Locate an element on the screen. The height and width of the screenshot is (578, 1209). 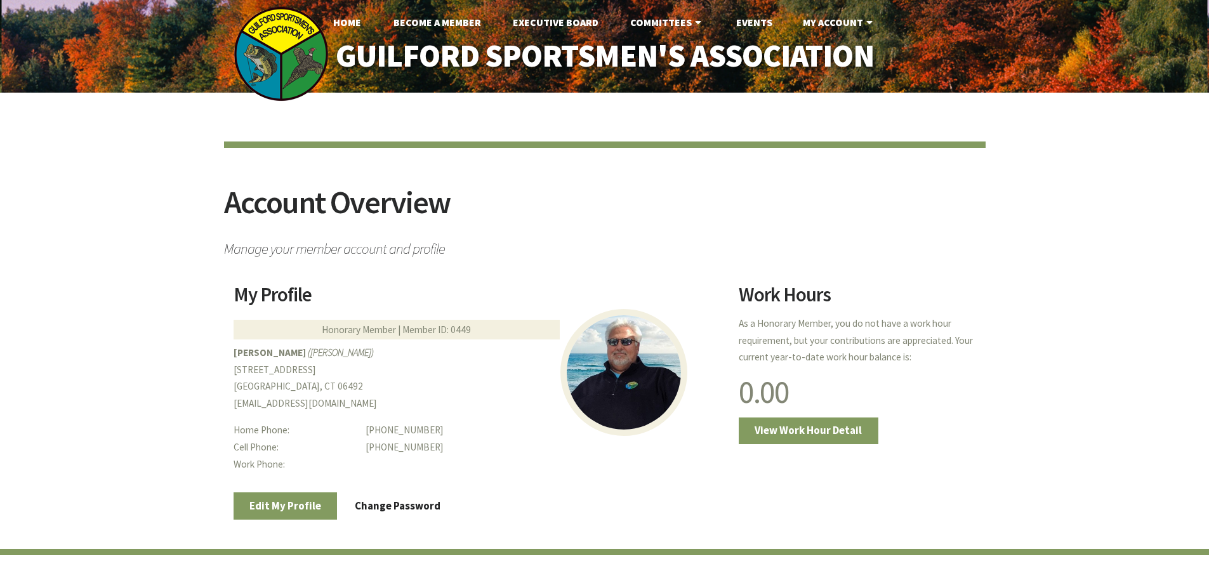
div: Honorary Member | Member ID: 0449 is located at coordinates (396, 329).